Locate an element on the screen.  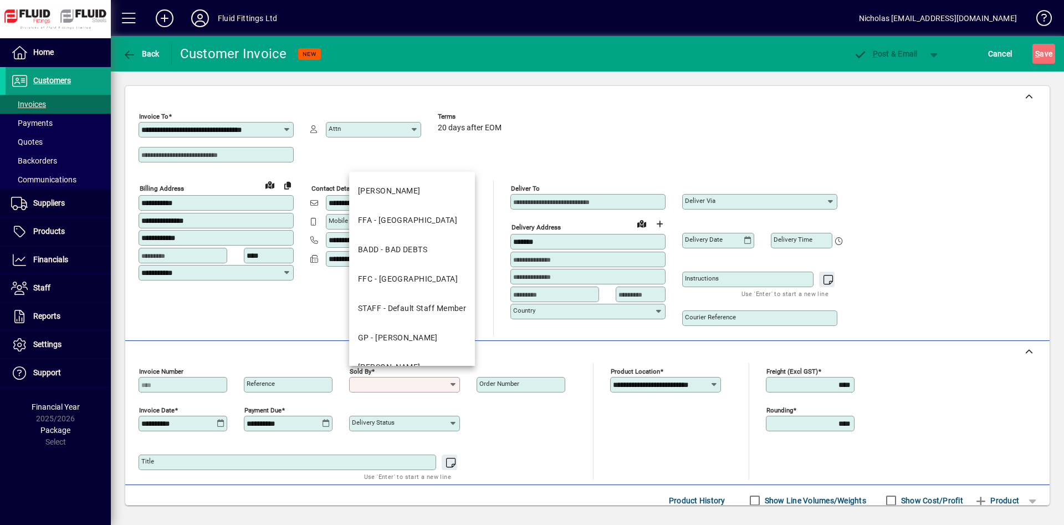
mat-option: FFC - Christchurch is located at coordinates (412, 279).